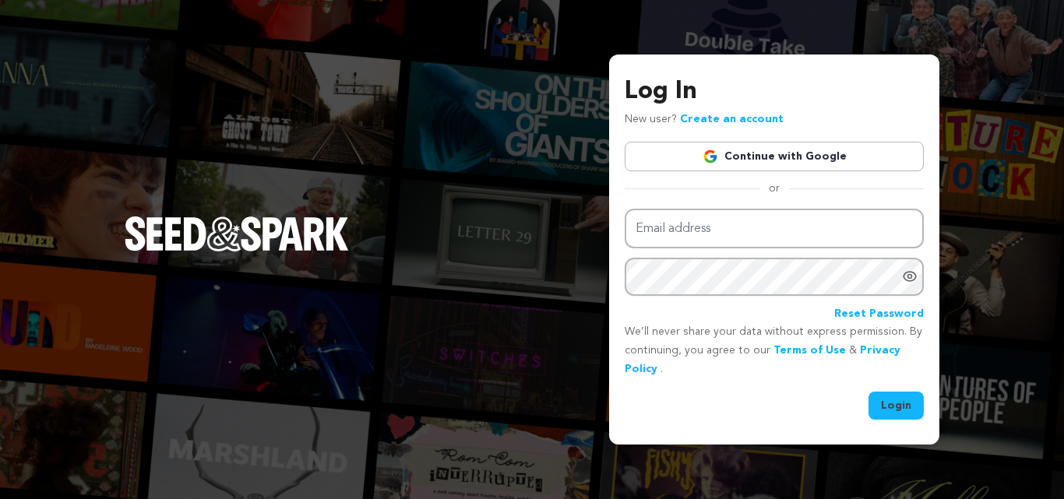  I want to click on a: Seed&Spark Homepage, so click(237, 249).